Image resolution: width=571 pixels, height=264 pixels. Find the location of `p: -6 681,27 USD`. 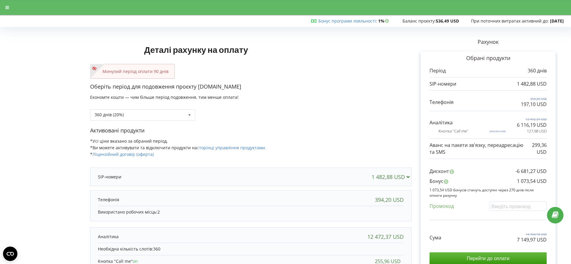

p: -6 681,27 USD is located at coordinates (531, 171).